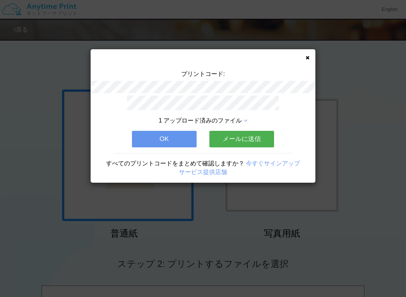 The width and height of the screenshot is (406, 297). Describe the element at coordinates (200, 120) in the screenshot. I see `span: 1 アップロード済みのファイル` at that location.